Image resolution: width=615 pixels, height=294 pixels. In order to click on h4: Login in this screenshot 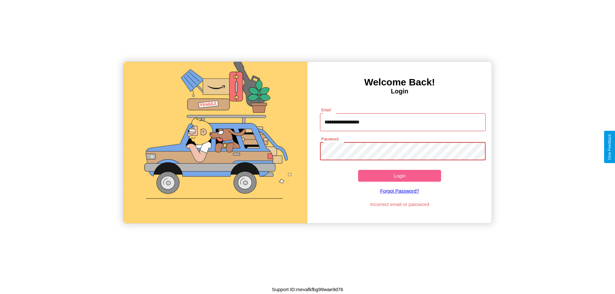, I will do `click(400, 91)`.